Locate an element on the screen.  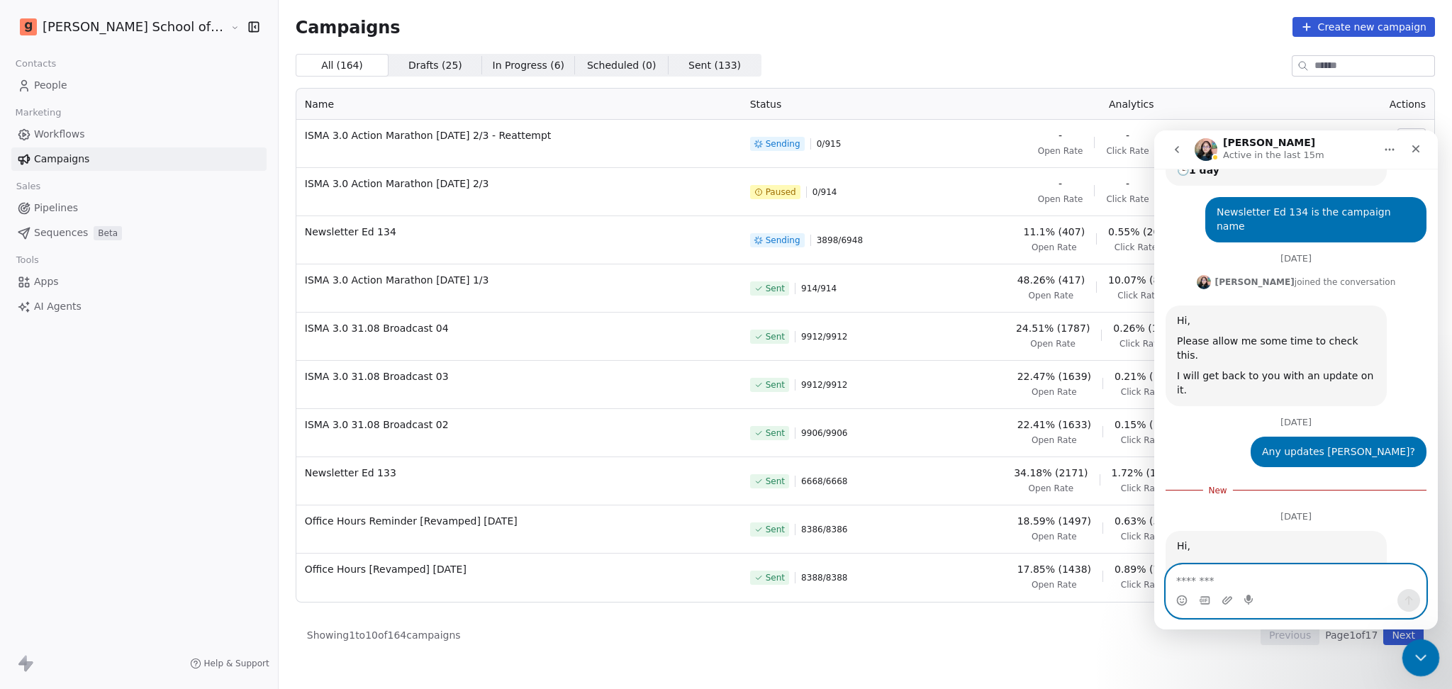
span: 0.26% (19) is located at coordinates (1141, 328).